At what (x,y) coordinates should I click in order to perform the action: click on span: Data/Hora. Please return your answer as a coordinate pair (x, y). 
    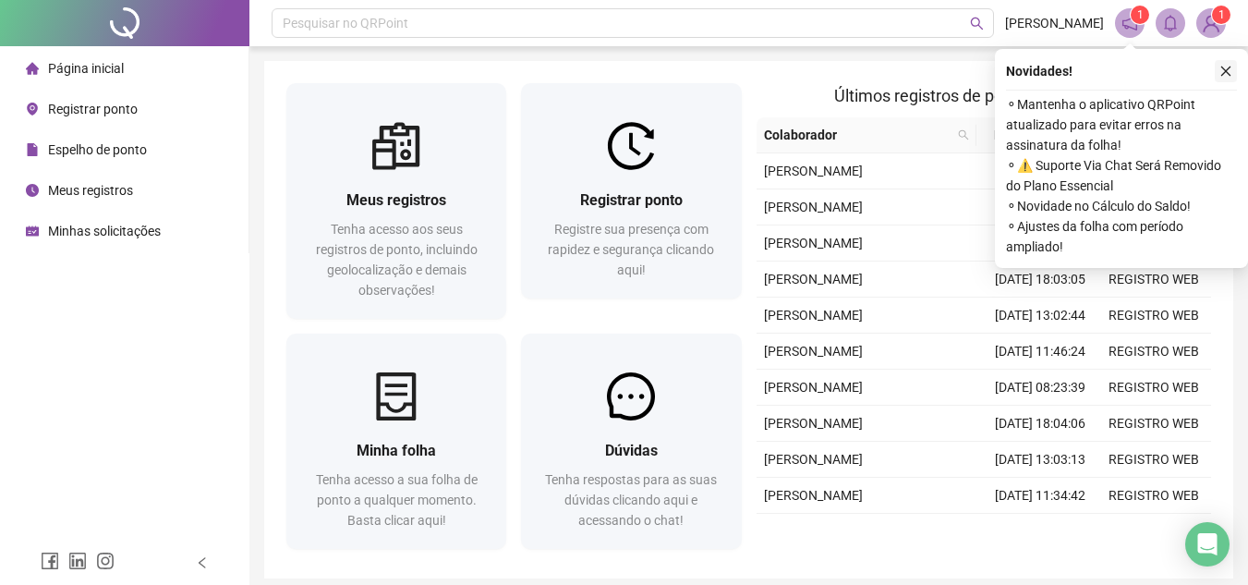
    Looking at the image, I should click on (1023, 135).